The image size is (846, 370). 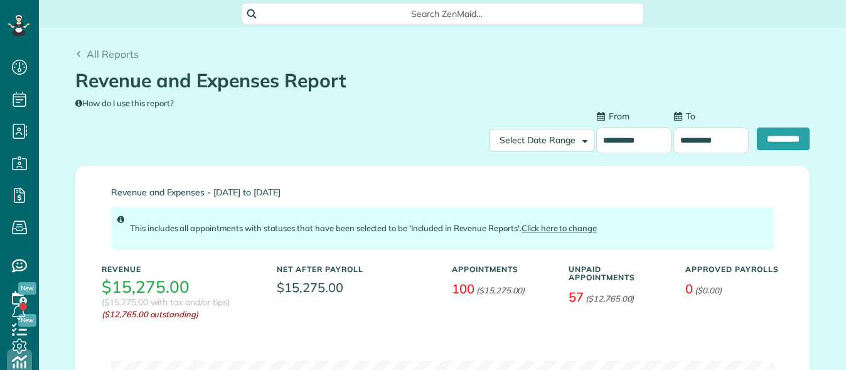 What do you see at coordinates (124, 103) in the screenshot?
I see `a: How do I use this report?` at bounding box center [124, 103].